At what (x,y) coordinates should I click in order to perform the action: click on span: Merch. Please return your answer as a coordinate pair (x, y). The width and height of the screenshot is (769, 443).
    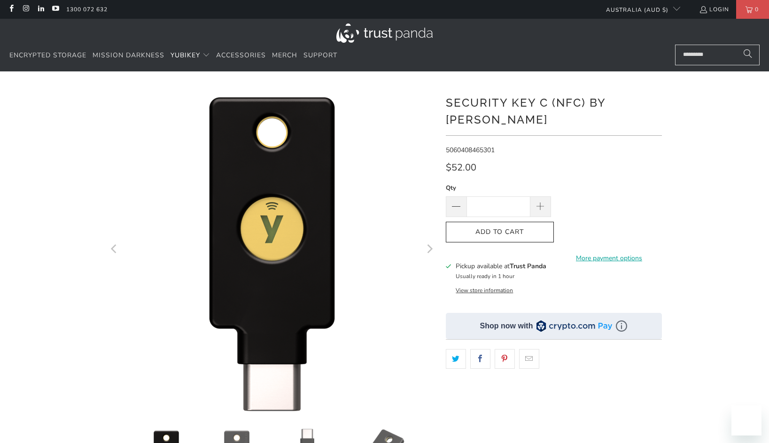
    Looking at the image, I should click on (285, 55).